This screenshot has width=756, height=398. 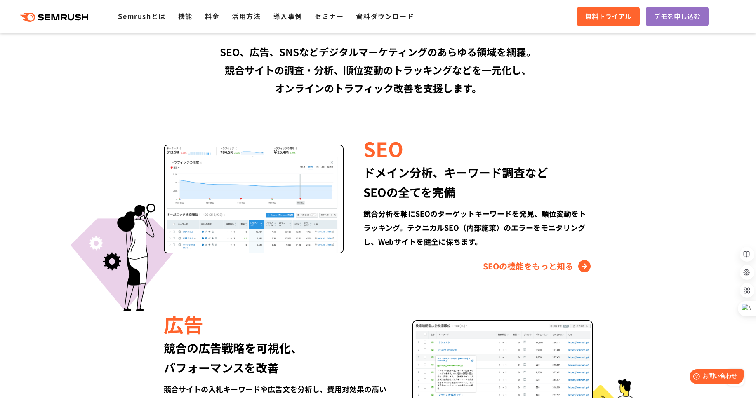 I want to click on span: お問い合わせ, so click(x=37, y=10).